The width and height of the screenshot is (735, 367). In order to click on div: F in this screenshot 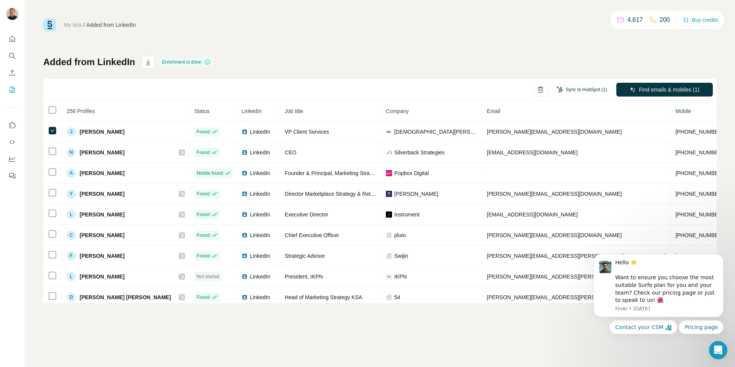, I will do `click(71, 256)`.